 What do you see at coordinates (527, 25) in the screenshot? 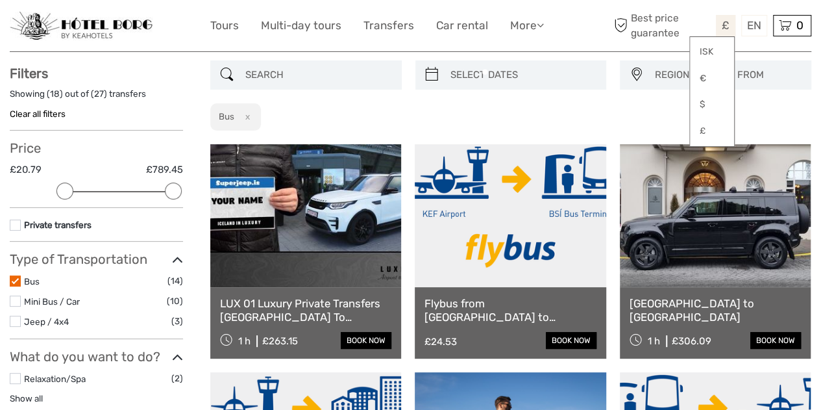
I see `a: More` at bounding box center [527, 25].